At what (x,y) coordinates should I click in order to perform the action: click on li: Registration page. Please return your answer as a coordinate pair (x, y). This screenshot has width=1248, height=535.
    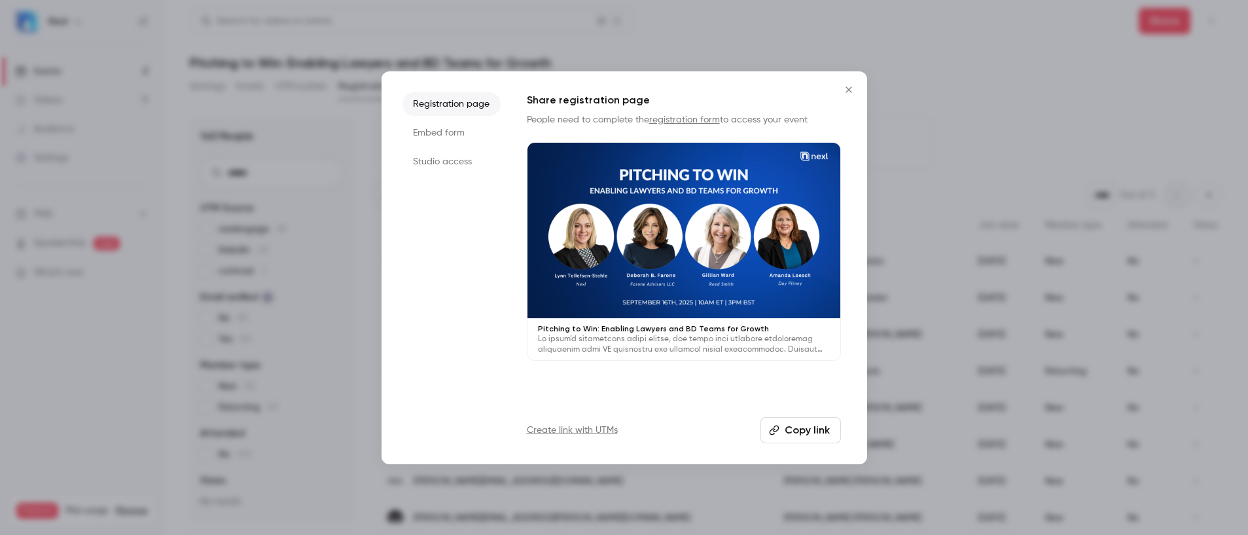
    Looking at the image, I should click on (452, 104).